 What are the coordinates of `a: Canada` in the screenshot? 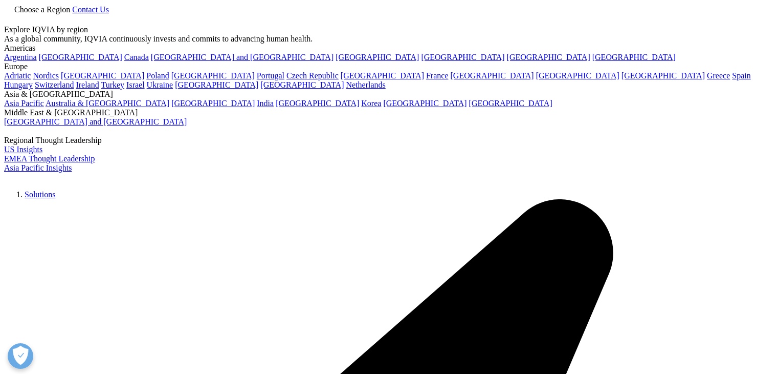 It's located at (137, 57).